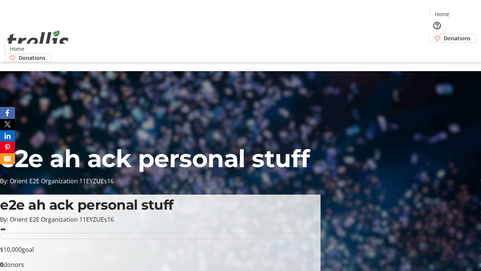  Describe the element at coordinates (437, 50) in the screenshot. I see `button: Cart` at that location.